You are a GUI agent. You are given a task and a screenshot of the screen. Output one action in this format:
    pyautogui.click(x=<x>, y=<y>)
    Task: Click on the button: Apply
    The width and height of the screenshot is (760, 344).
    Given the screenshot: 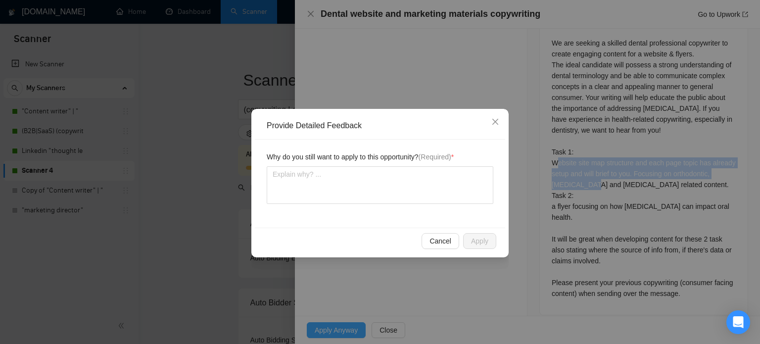 What is the action you would take?
    pyautogui.click(x=479, y=241)
    